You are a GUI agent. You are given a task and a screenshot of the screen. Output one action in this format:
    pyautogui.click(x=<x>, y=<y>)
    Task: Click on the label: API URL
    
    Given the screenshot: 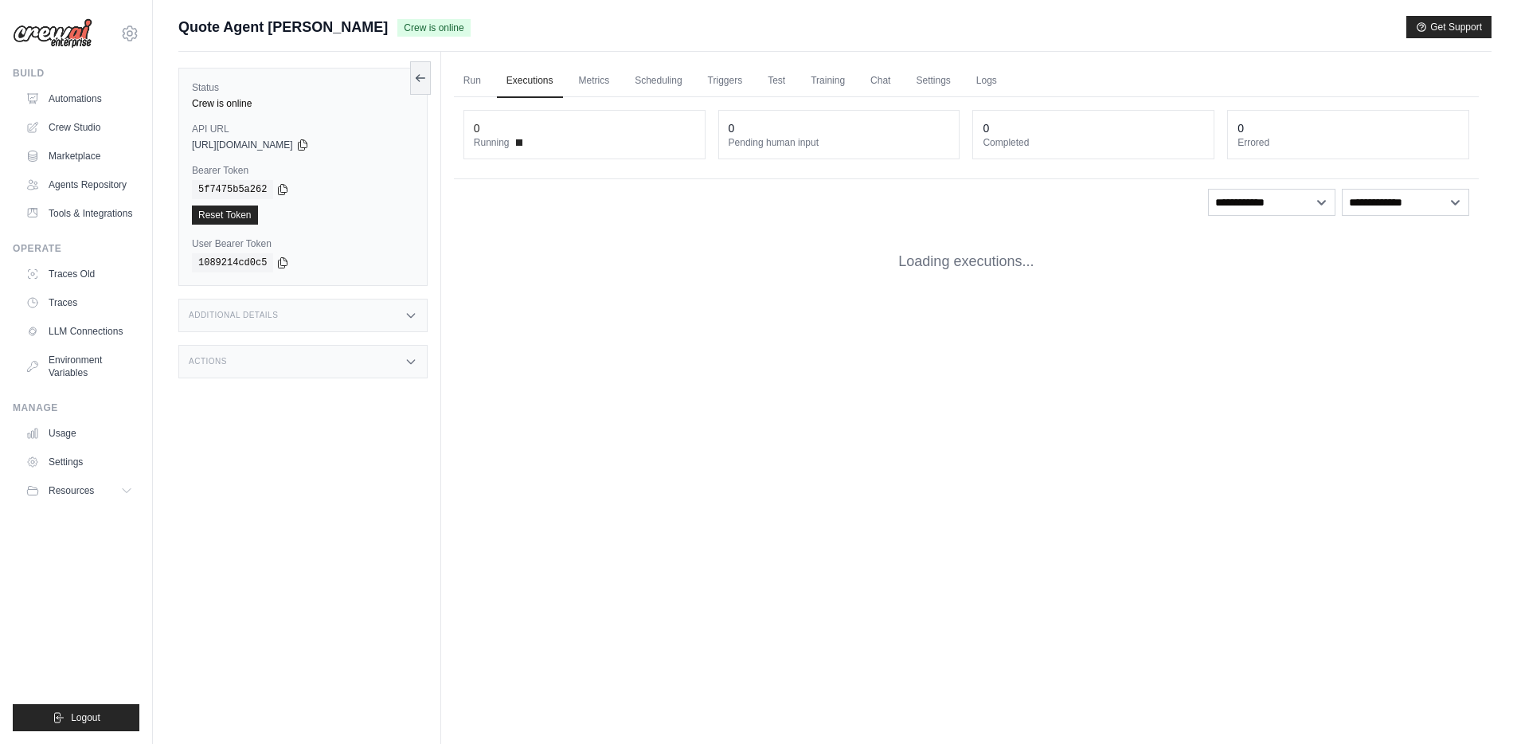 What is the action you would take?
    pyautogui.click(x=303, y=129)
    